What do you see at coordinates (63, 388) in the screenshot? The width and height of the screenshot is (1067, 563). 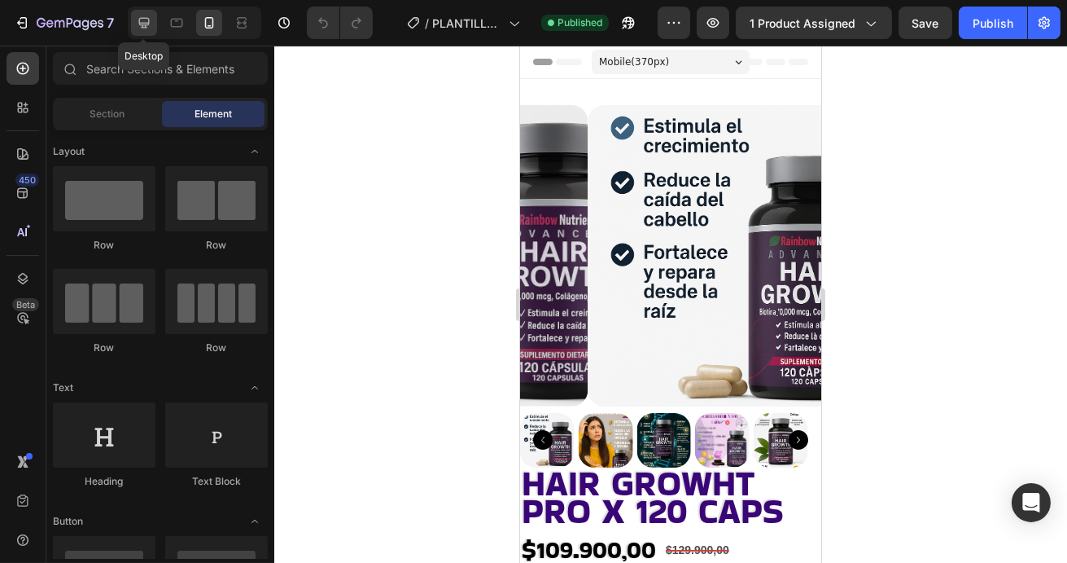 I see `span: Text` at bounding box center [63, 388].